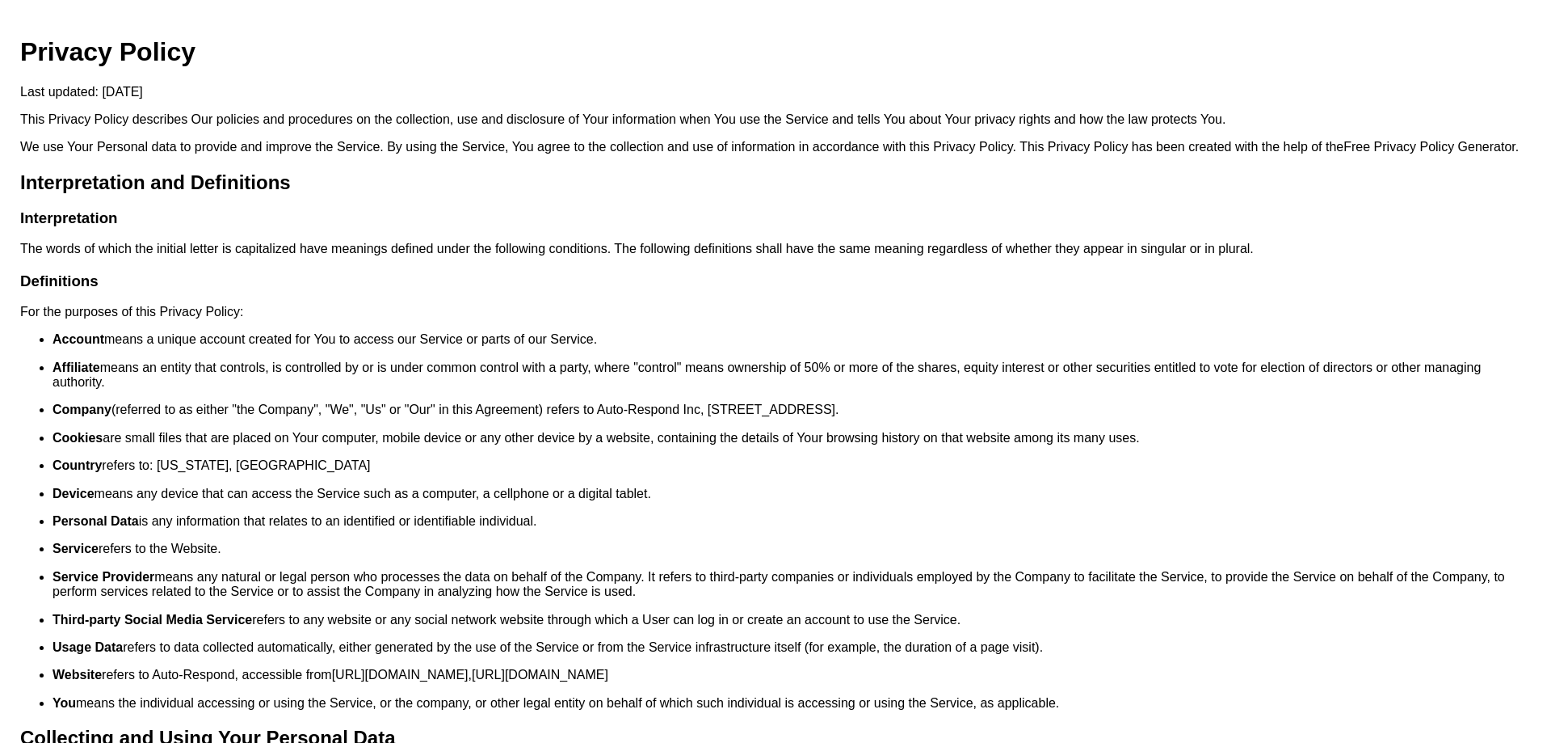 The height and width of the screenshot is (743, 1551). What do you see at coordinates (75, 548) in the screenshot?
I see `strong: Service` at bounding box center [75, 548].